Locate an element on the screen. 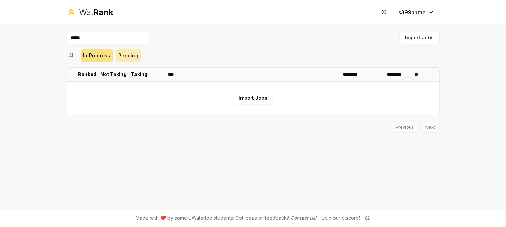 The width and height of the screenshot is (506, 227). span: s399ahme is located at coordinates (412, 12).